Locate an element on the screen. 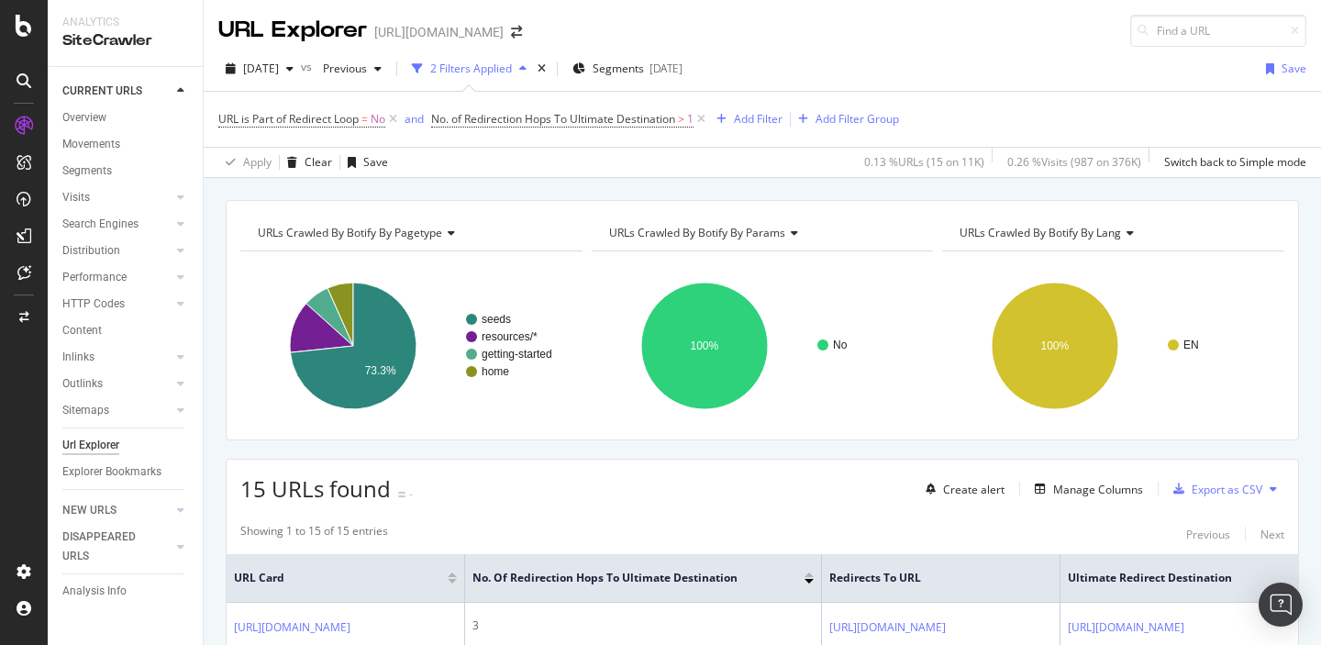 The height and width of the screenshot is (645, 1321). div: Next is located at coordinates (1272, 534).